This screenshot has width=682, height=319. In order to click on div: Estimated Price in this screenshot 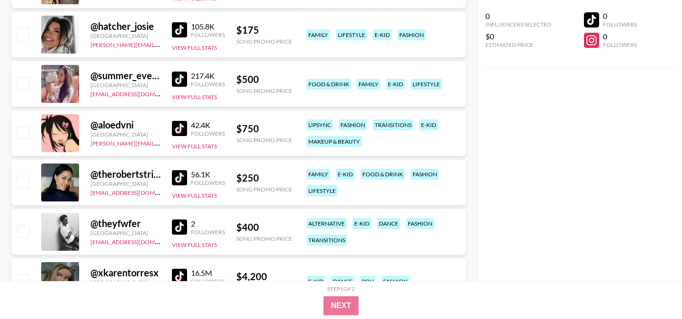, I will do `click(518, 45)`.